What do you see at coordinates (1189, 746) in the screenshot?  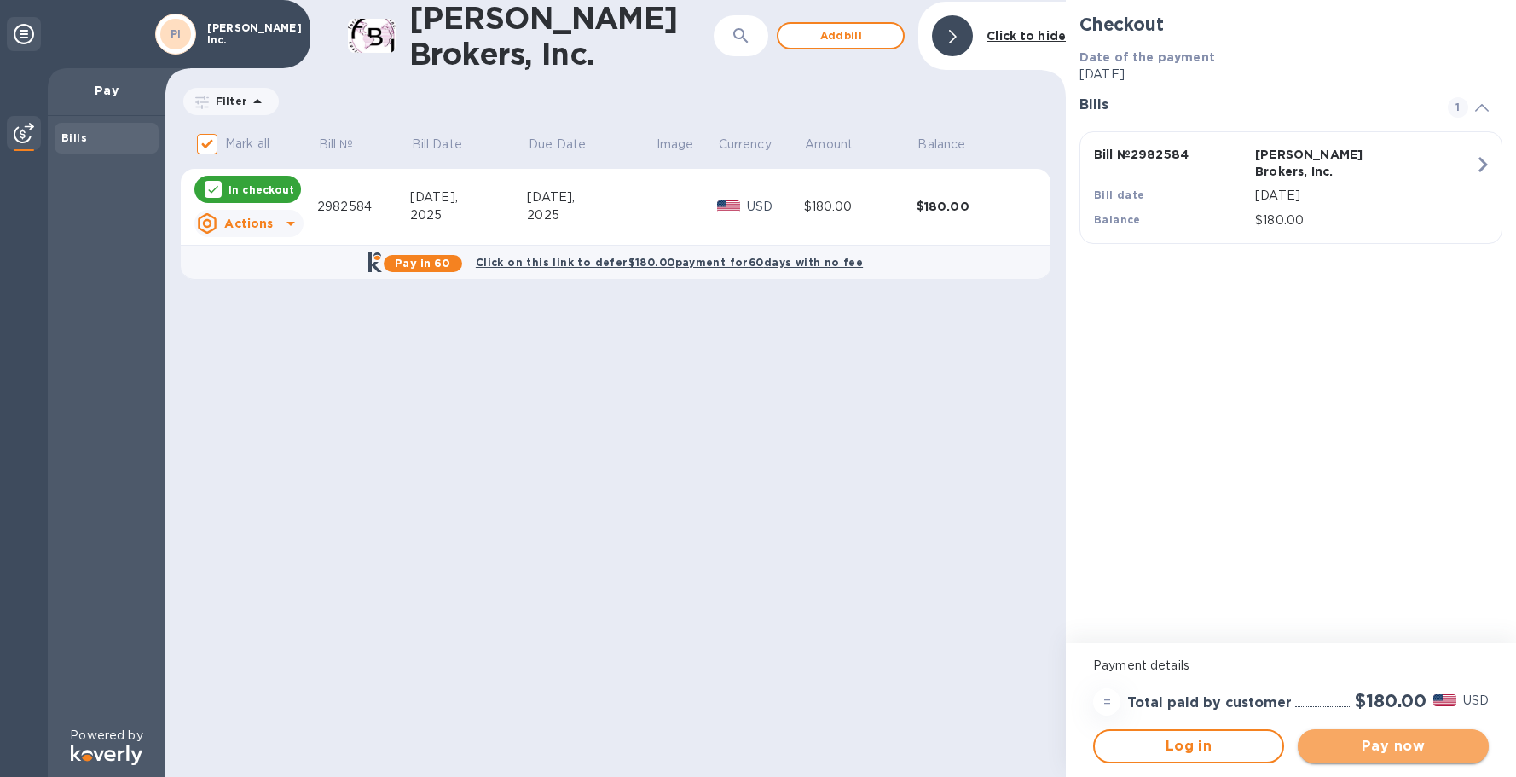 I see `span: Log in` at bounding box center [1189, 746].